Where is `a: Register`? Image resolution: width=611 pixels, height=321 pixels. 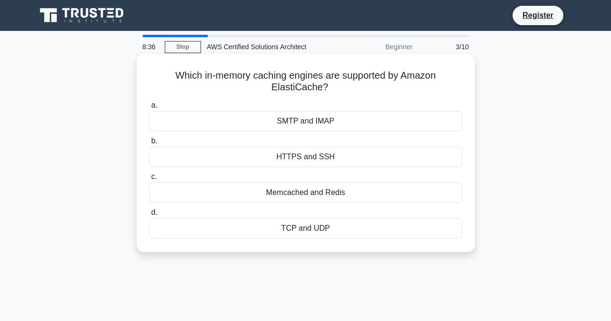 a: Register is located at coordinates (538, 15).